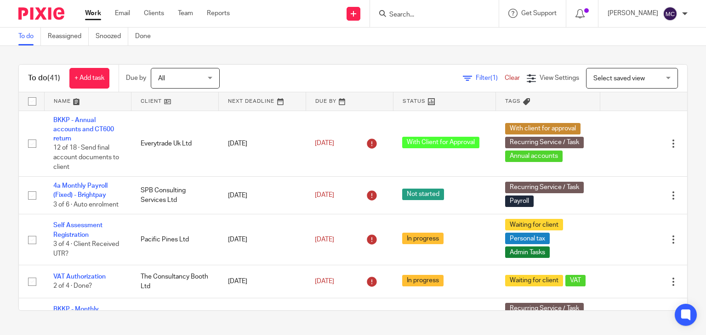 The image size is (706, 335). I want to click on span: Annual accounts, so click(534, 156).